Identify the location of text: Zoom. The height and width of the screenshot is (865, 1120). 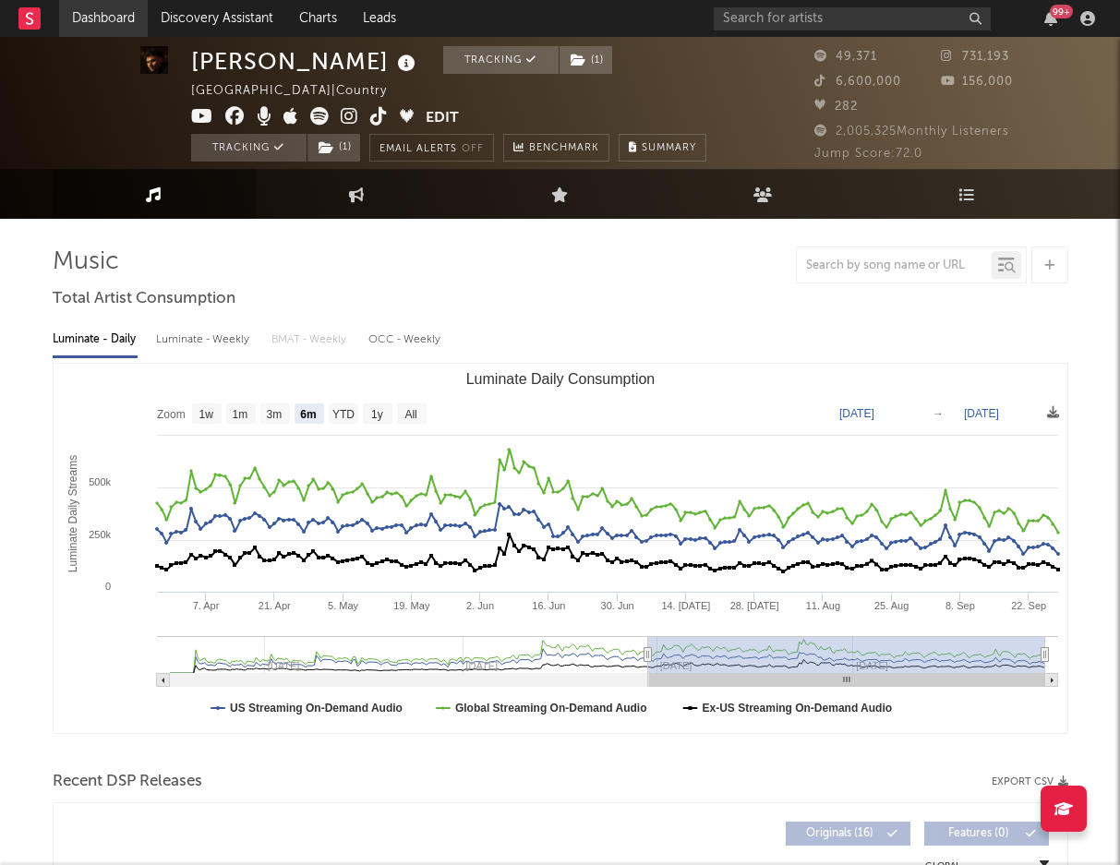
(171, 415).